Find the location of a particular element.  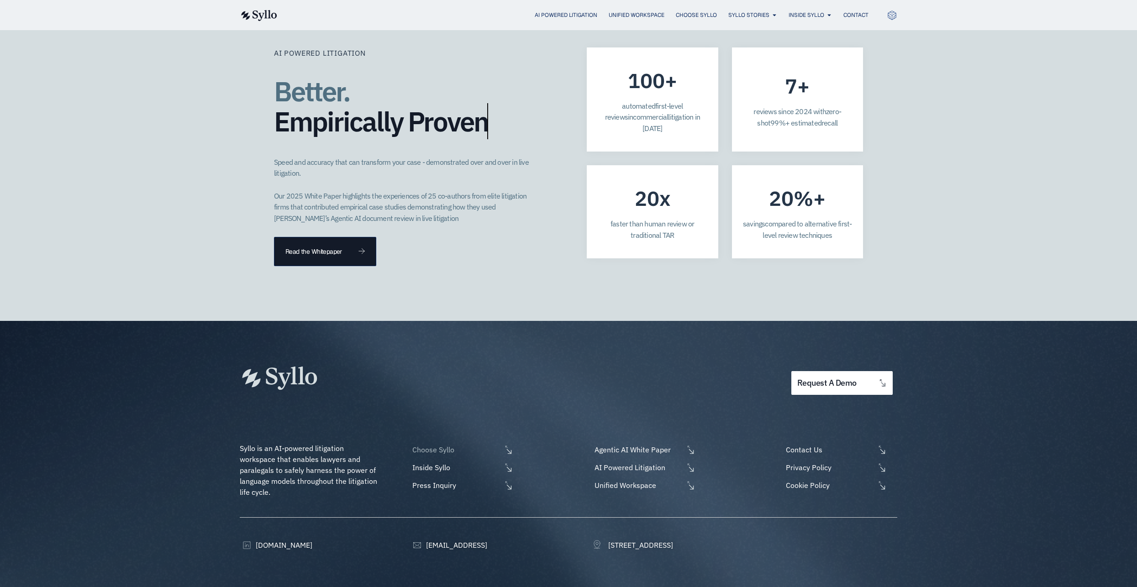

span: in is located at coordinates (630, 117).